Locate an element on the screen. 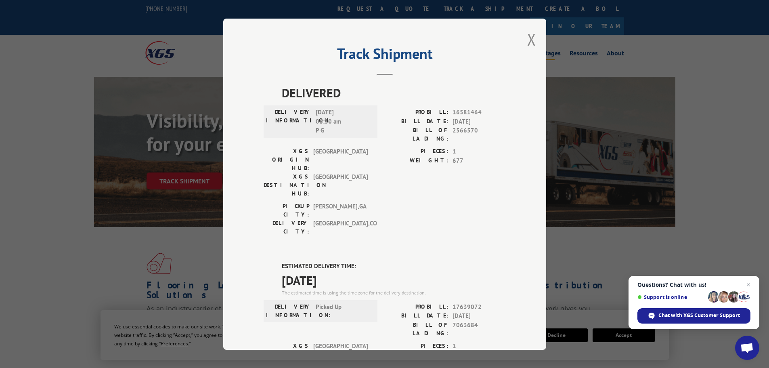 This screenshot has width=769, height=368. span: 17639072 is located at coordinates (479, 306).